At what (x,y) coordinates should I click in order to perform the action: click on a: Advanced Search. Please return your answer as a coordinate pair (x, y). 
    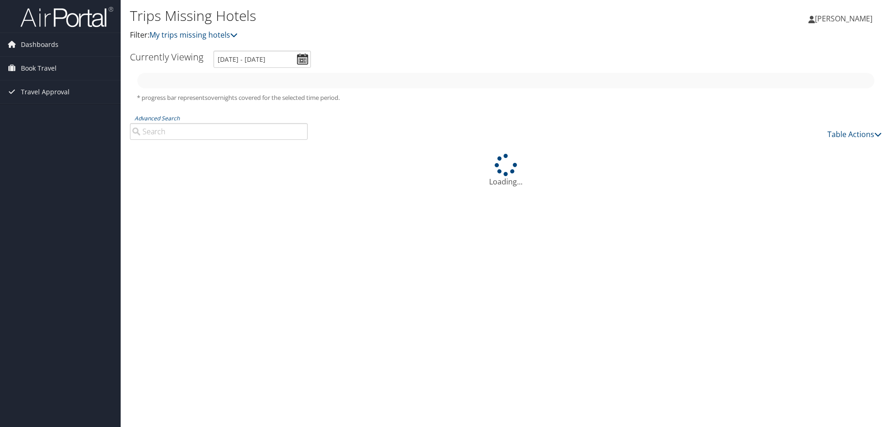
    Looking at the image, I should click on (157, 118).